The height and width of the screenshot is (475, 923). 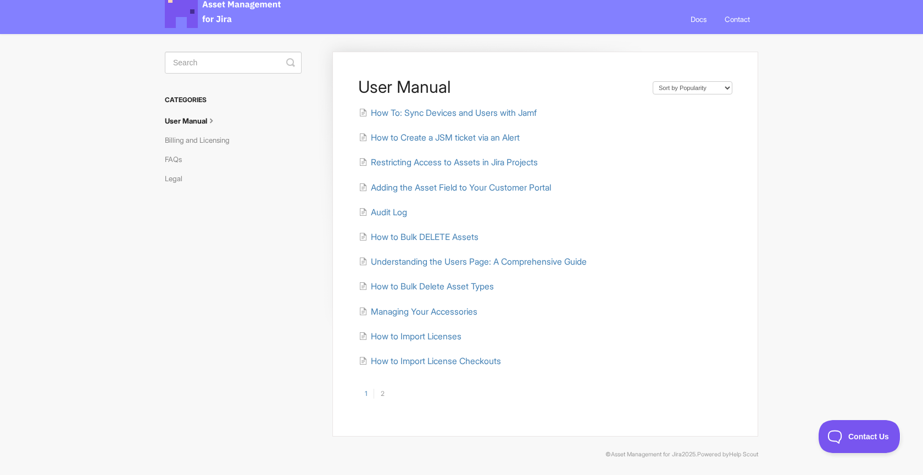 I want to click on a: Asset Management for Jira, so click(x=646, y=454).